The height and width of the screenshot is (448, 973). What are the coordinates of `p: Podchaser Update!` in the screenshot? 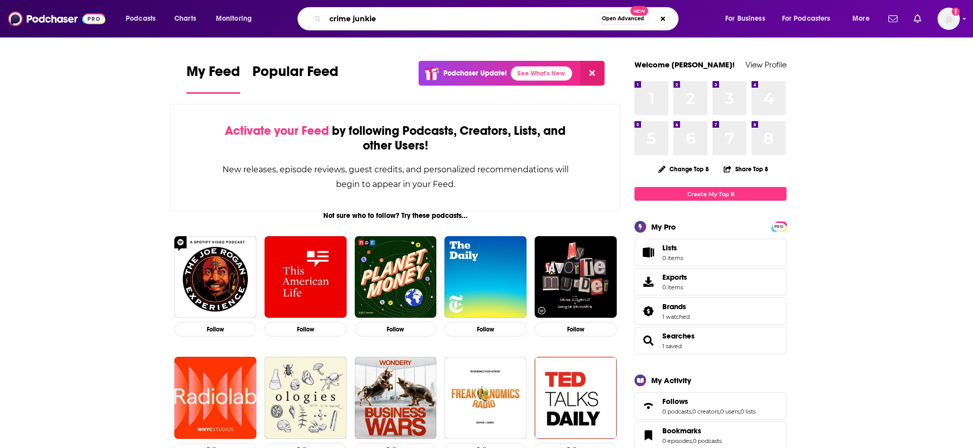 It's located at (475, 73).